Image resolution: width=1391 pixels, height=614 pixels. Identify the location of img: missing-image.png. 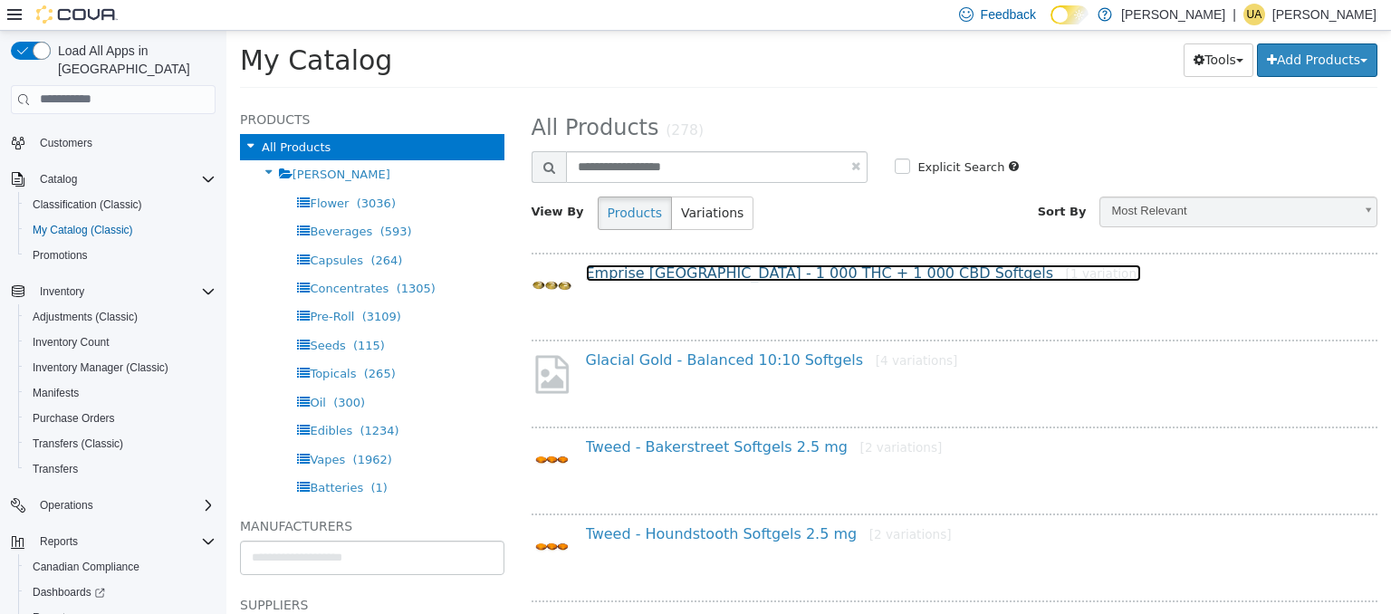
(325, 343).